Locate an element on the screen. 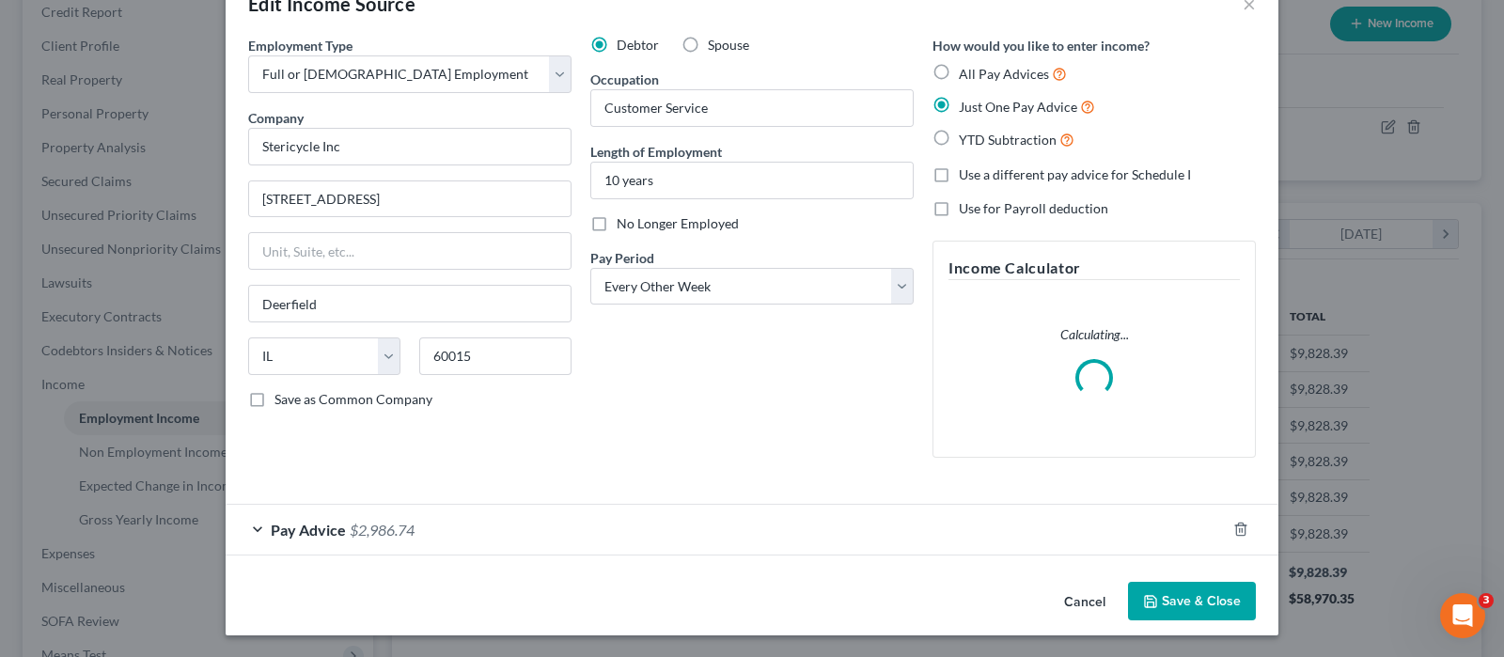  span: Spouse is located at coordinates (729, 44).